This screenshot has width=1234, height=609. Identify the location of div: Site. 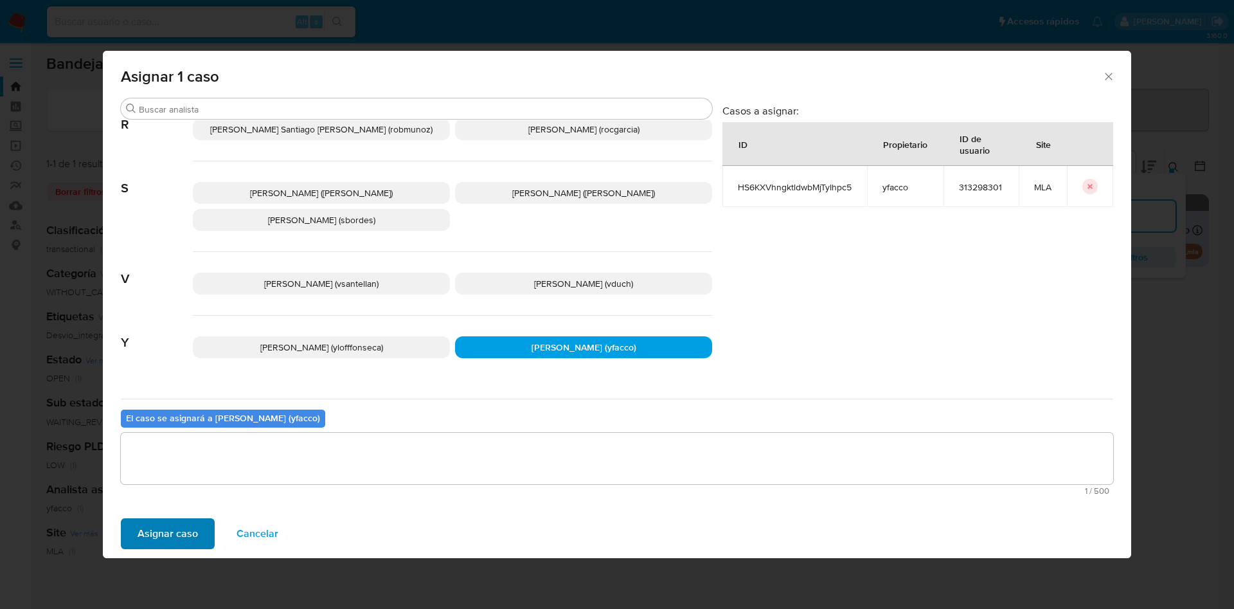
(1043, 144).